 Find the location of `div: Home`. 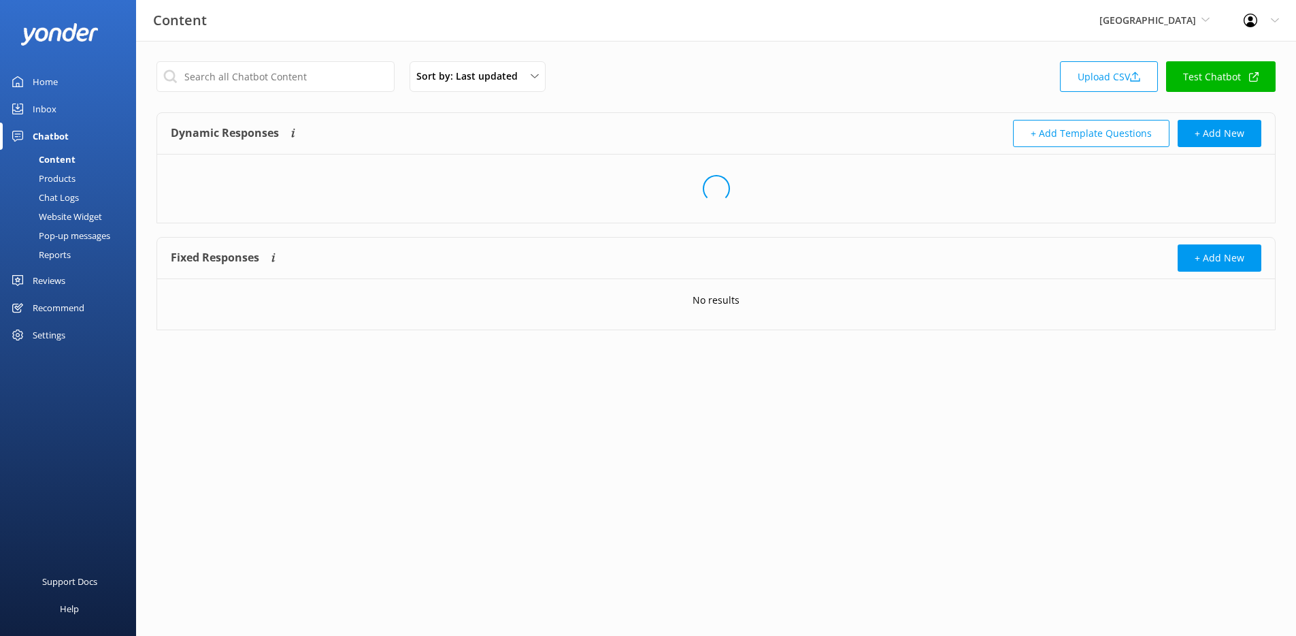

div: Home is located at coordinates (45, 82).